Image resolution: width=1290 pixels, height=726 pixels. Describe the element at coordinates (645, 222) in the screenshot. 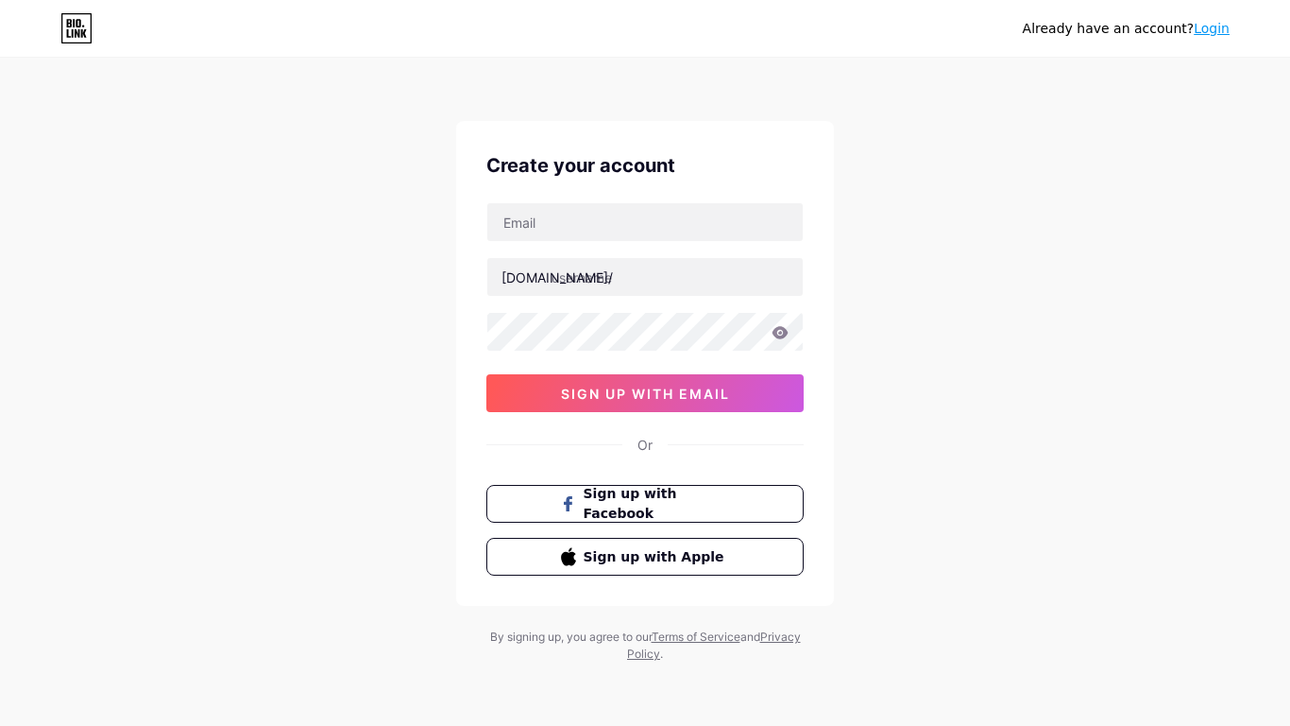

I see `input: Email` at that location.